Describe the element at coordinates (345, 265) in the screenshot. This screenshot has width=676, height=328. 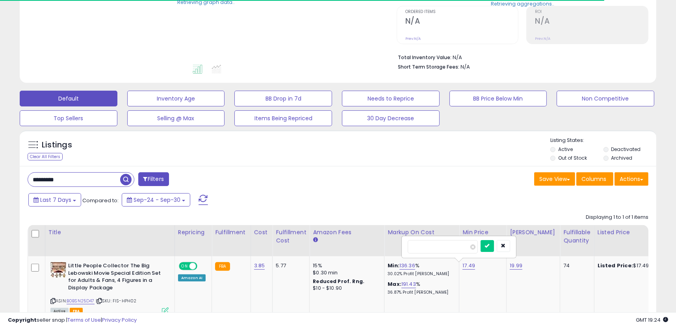
I see `div: 15%` at that location.